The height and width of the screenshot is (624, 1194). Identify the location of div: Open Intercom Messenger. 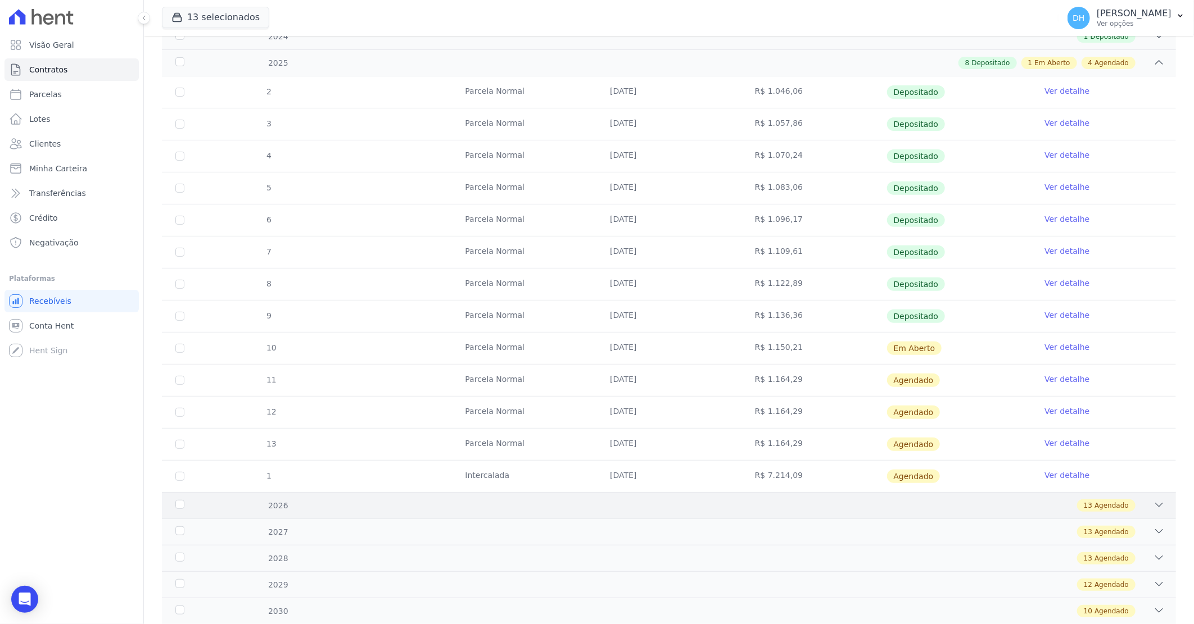
(25, 600).